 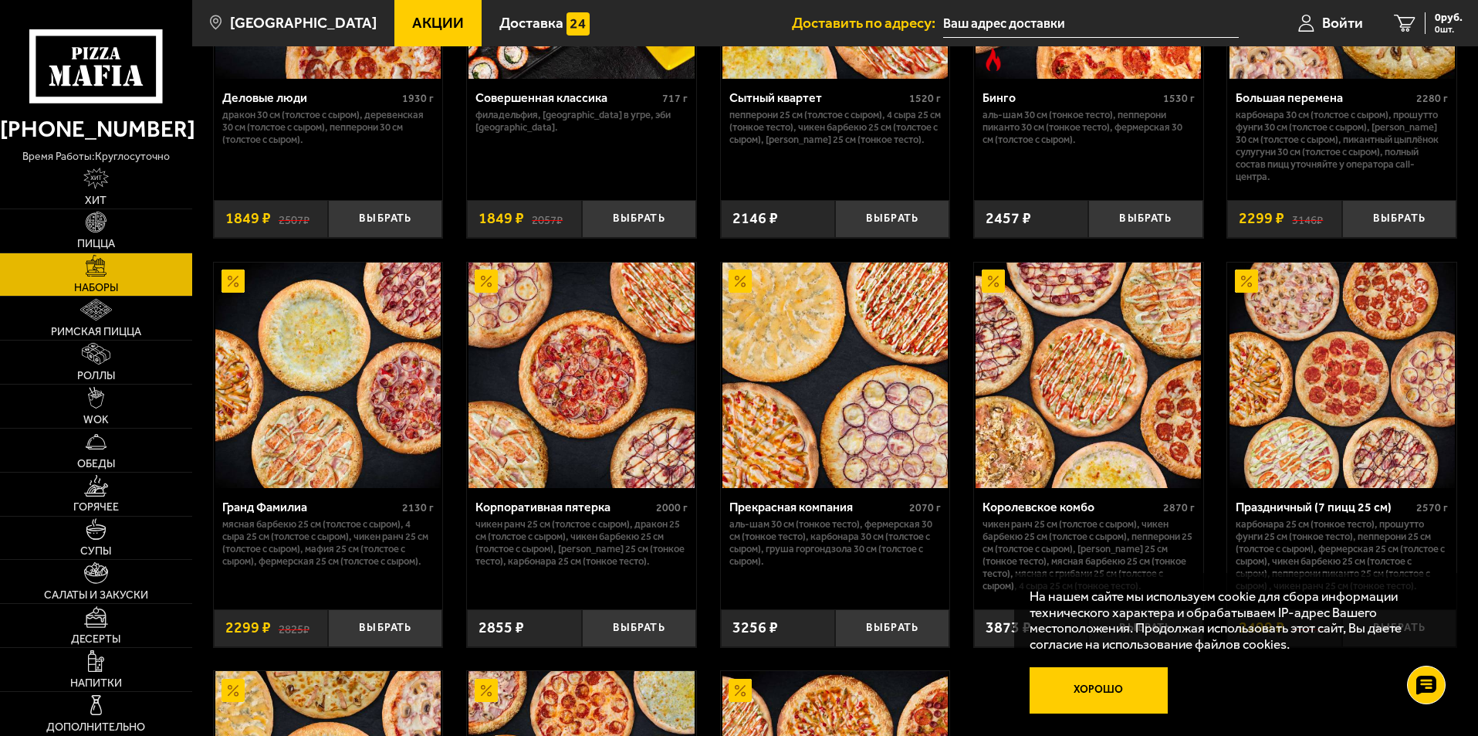 I want to click on a: АкционныйГранд Фамилиа, so click(x=328, y=375).